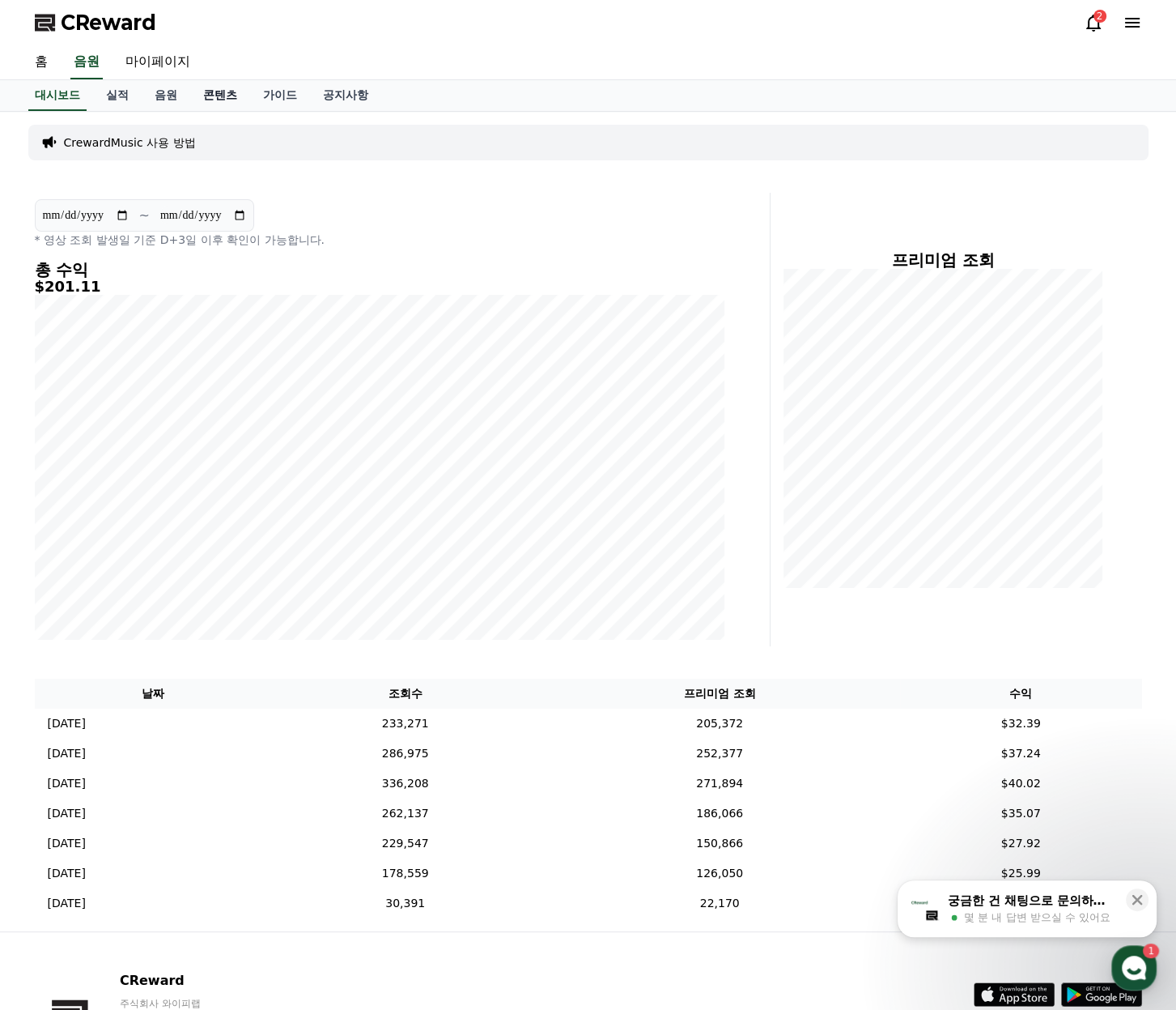 This screenshot has height=1010, width=1176. Describe the element at coordinates (405, 723) in the screenshot. I see `td: 233,271` at that location.